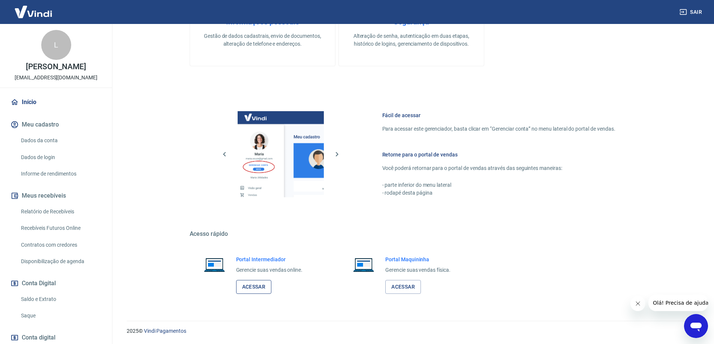 The image size is (714, 344). What do you see at coordinates (411, 331) in the screenshot?
I see `p: 2025 ©` at bounding box center [411, 331].